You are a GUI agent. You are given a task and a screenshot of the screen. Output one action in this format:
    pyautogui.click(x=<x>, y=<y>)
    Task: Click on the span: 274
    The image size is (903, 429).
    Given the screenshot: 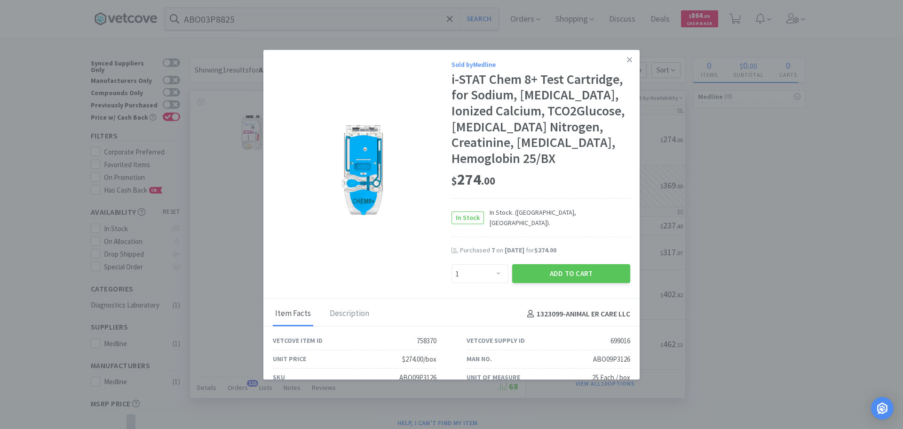 What is the action you would take?
    pyautogui.click(x=473, y=179)
    